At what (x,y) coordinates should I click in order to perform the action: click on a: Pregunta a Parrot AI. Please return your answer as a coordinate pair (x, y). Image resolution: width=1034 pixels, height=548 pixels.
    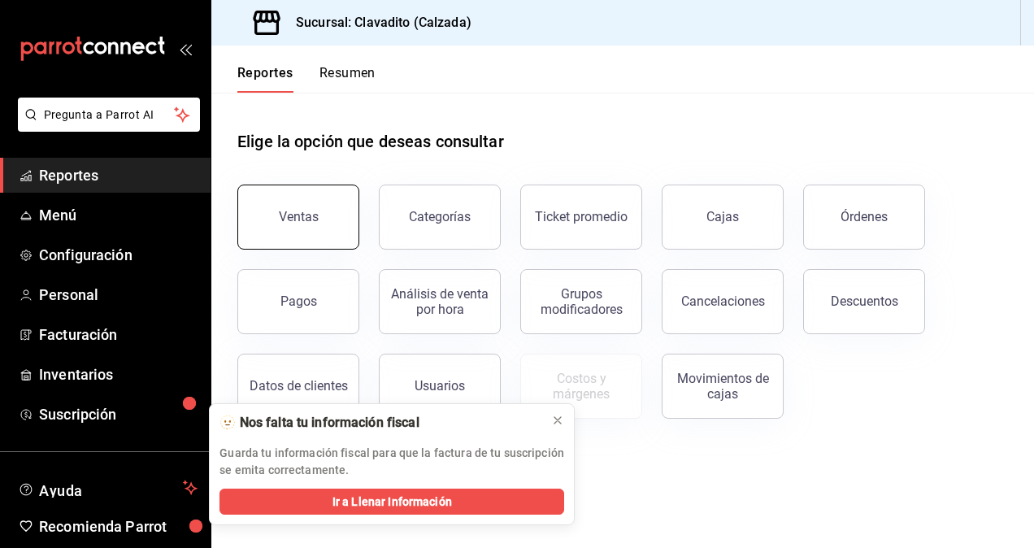
    Looking at the image, I should click on (106, 126).